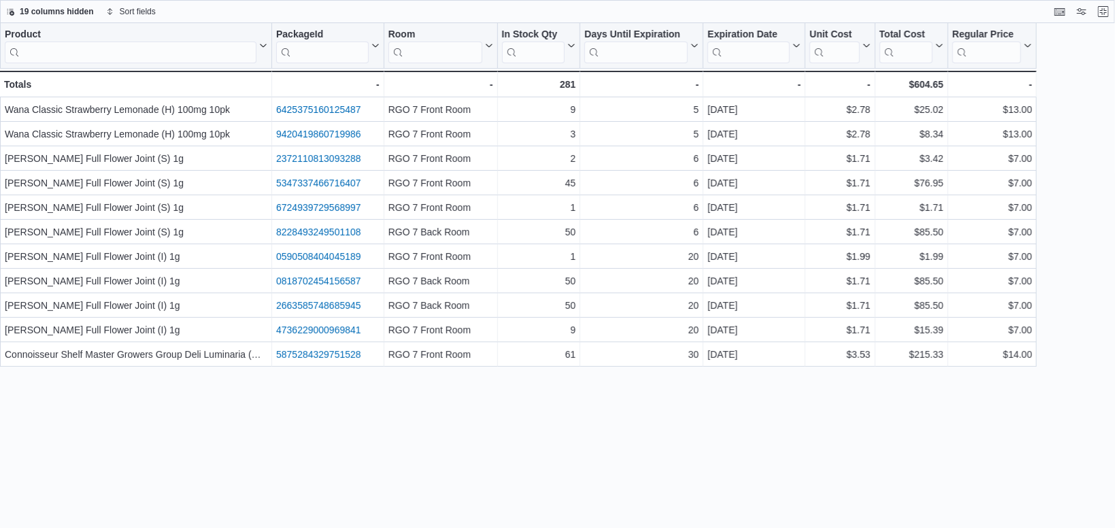  I want to click on div: Totals, so click(135, 84).